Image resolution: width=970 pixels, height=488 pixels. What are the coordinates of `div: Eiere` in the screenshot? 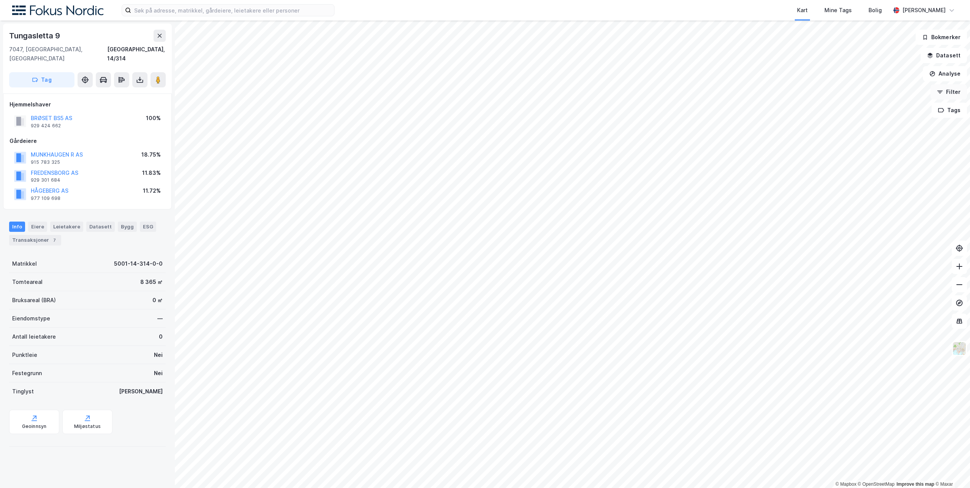 It's located at (38, 227).